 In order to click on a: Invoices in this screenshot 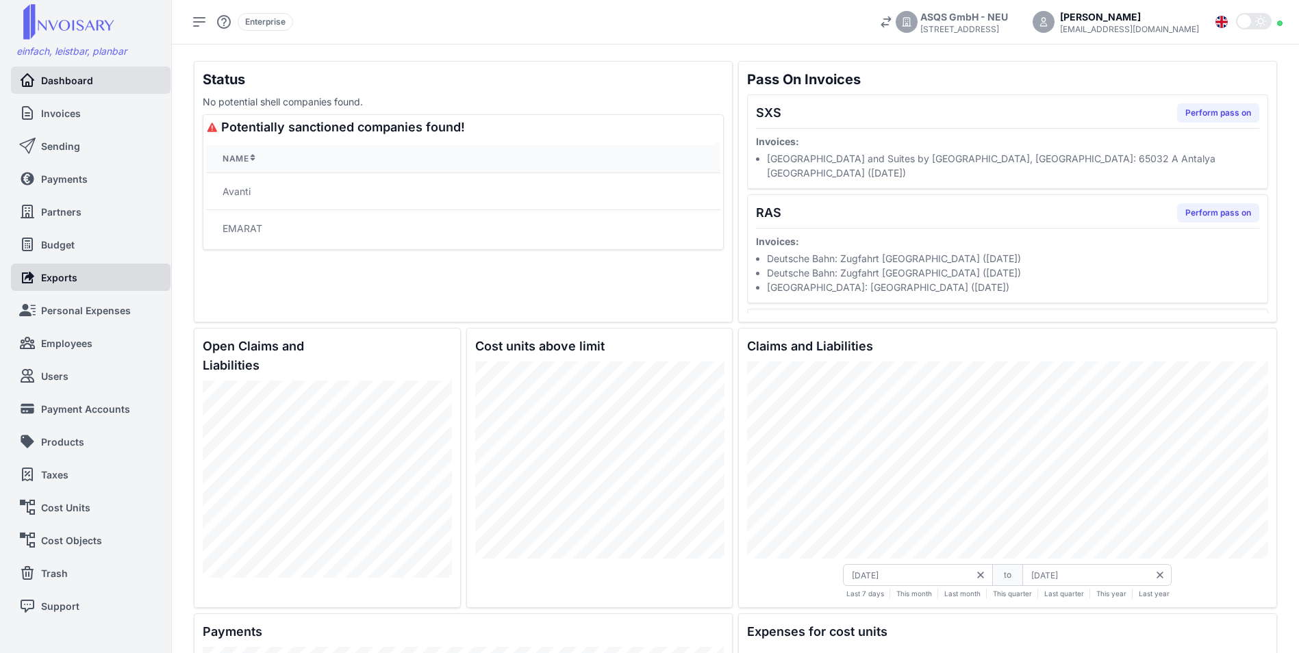, I will do `click(88, 113)`.